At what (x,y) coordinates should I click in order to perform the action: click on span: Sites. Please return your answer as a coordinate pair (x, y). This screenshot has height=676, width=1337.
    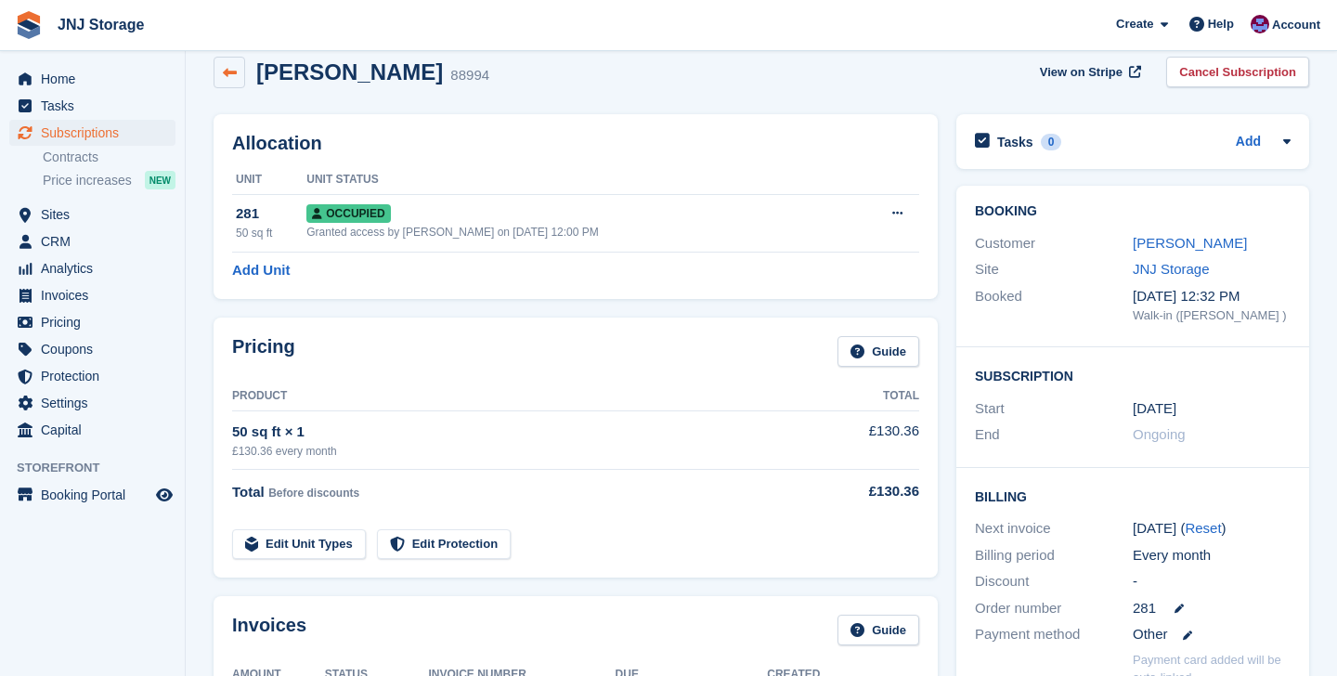
    Looking at the image, I should click on (97, 214).